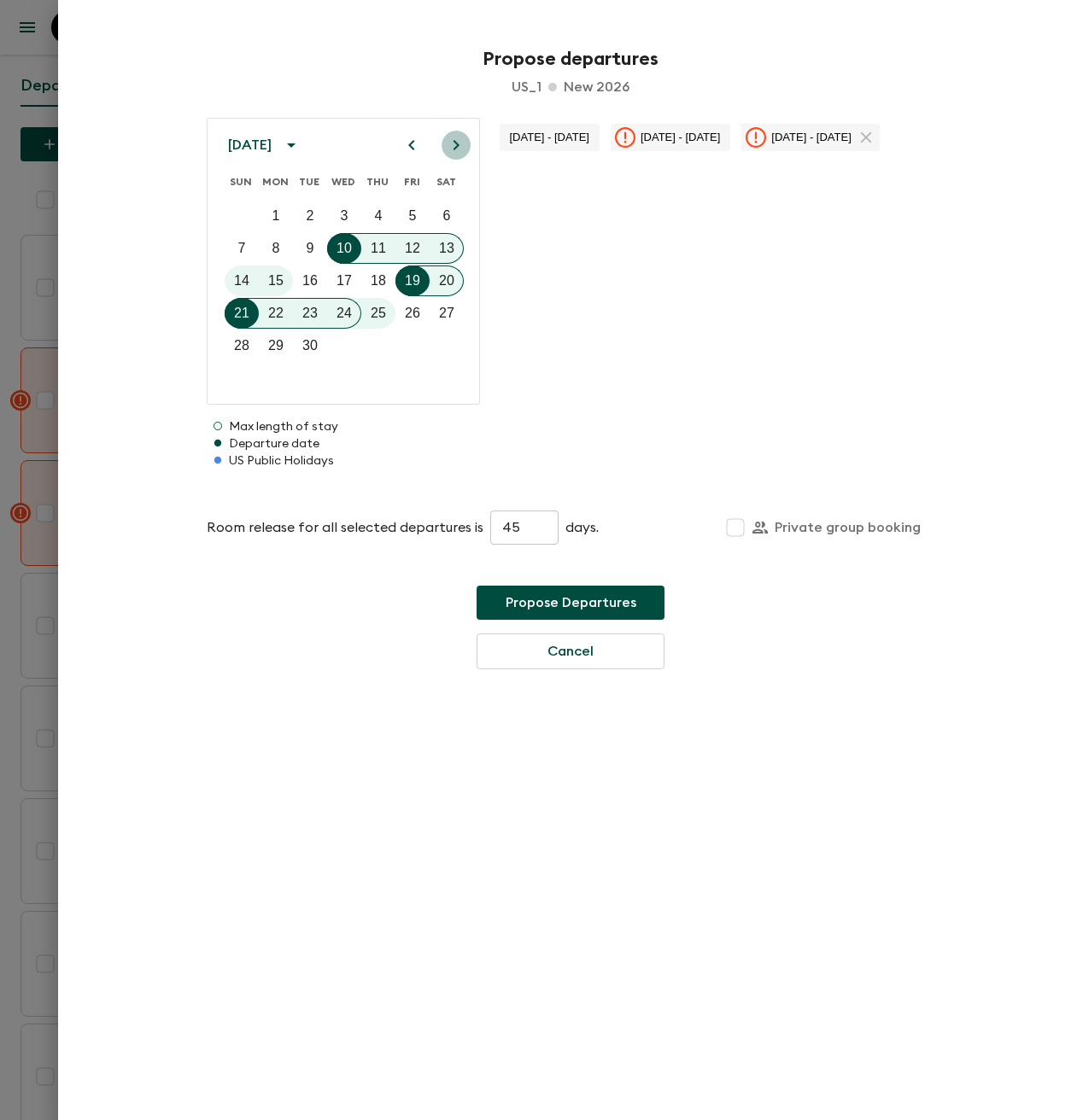 The image size is (1083, 1120). What do you see at coordinates (447, 281) in the screenshot?
I see `p: 20` at bounding box center [447, 281].